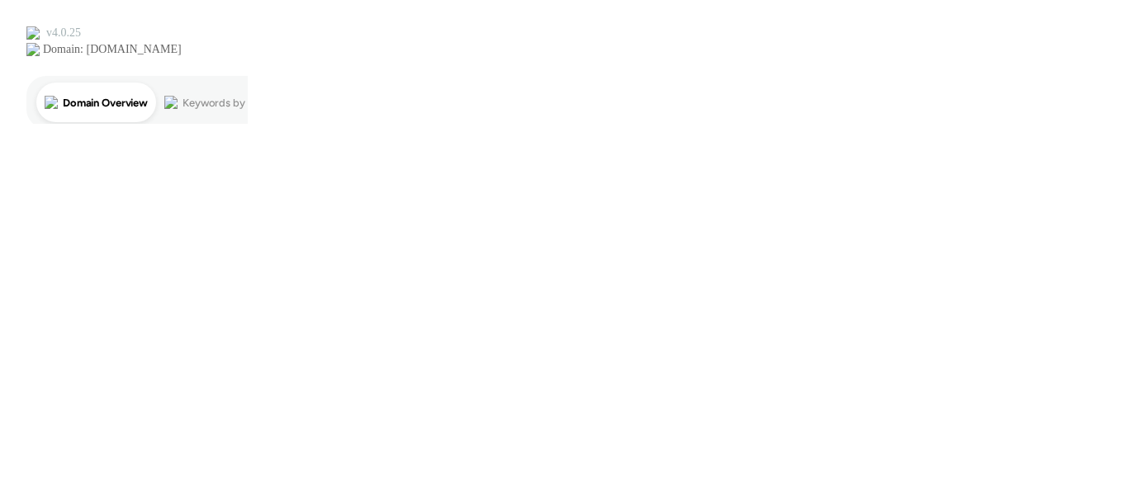 Image resolution: width=1128 pixels, height=501 pixels. What do you see at coordinates (230, 102) in the screenshot?
I see `div: Keywords by Traffic` at bounding box center [230, 102].